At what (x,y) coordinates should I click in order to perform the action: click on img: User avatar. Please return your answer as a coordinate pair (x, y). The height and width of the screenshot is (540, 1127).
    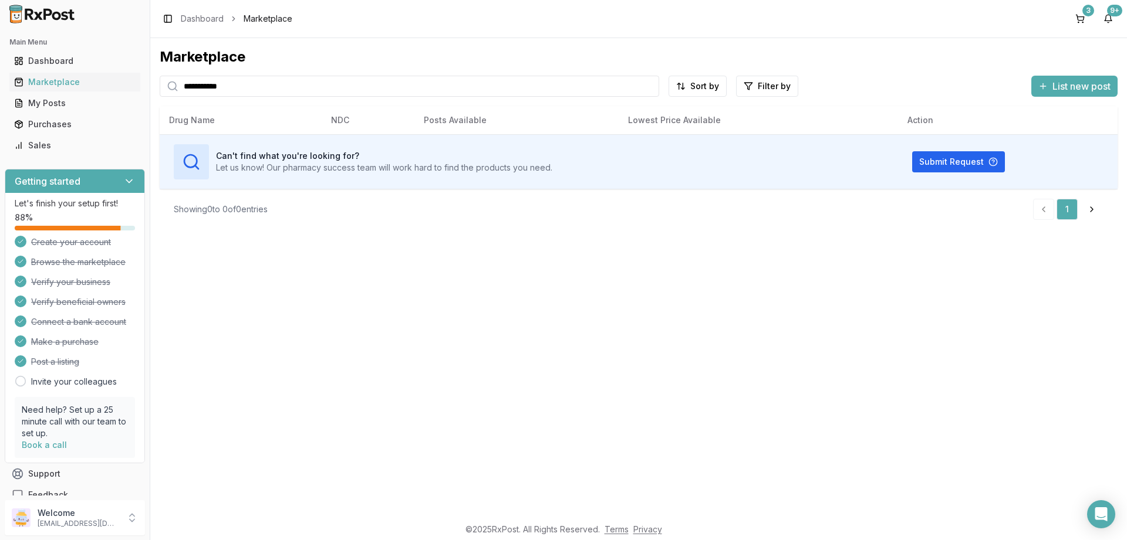
    Looking at the image, I should click on (21, 518).